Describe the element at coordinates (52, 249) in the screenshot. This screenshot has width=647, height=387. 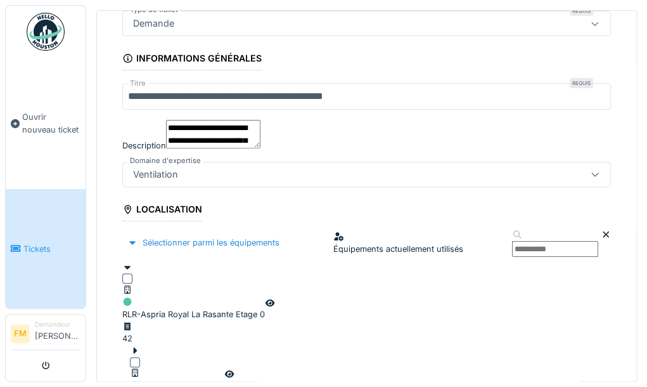
I see `span: Tickets` at that location.